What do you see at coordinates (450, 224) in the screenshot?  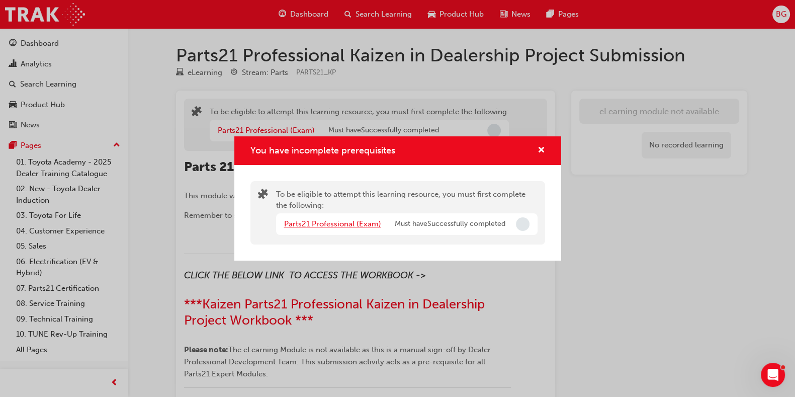 I see `span: Must have Successfully completed` at bounding box center [450, 224].